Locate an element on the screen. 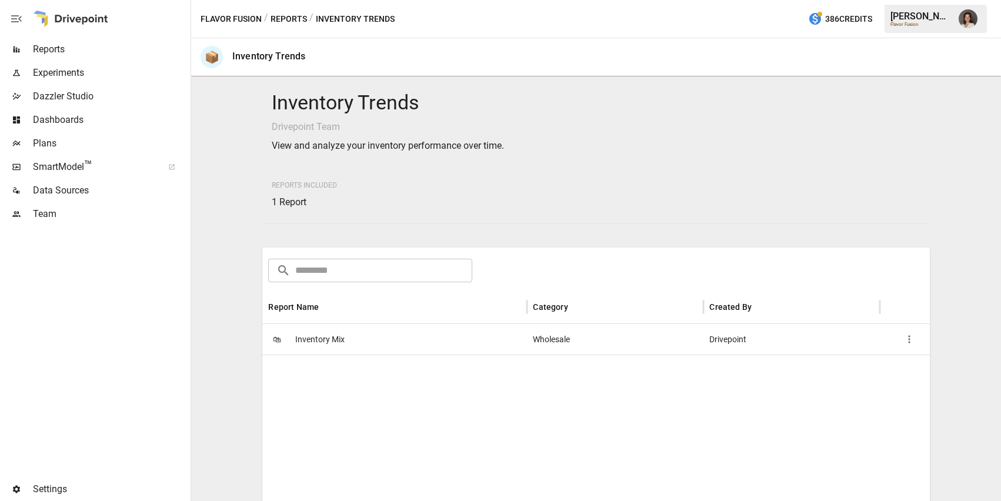 This screenshot has height=501, width=1001. img: Franziska Ibscher is located at coordinates (968, 19).